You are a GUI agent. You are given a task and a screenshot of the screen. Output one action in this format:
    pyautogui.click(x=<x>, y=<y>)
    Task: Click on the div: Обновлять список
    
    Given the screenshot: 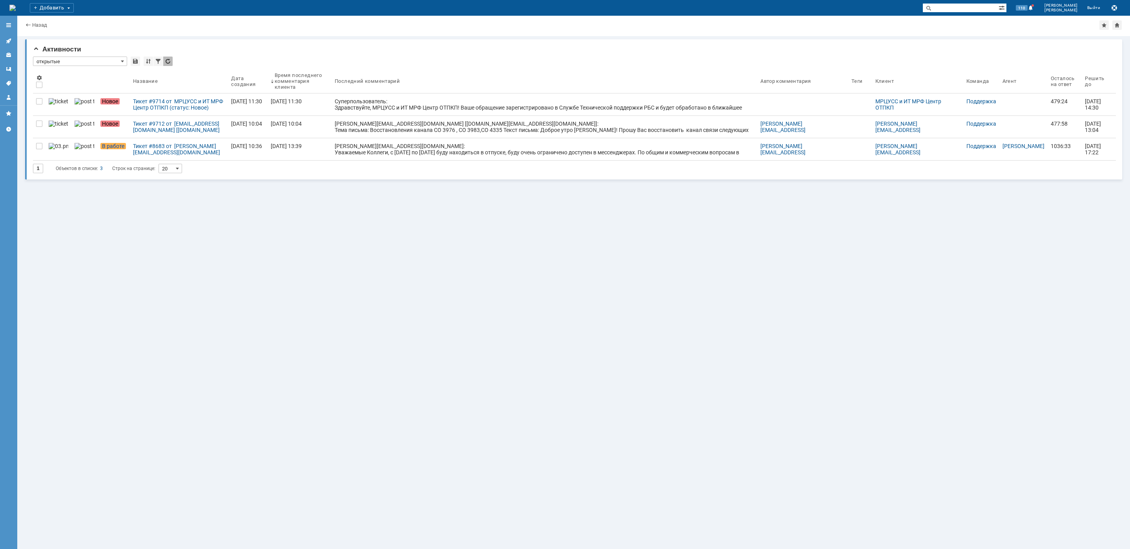 What is the action you would take?
    pyautogui.click(x=168, y=61)
    